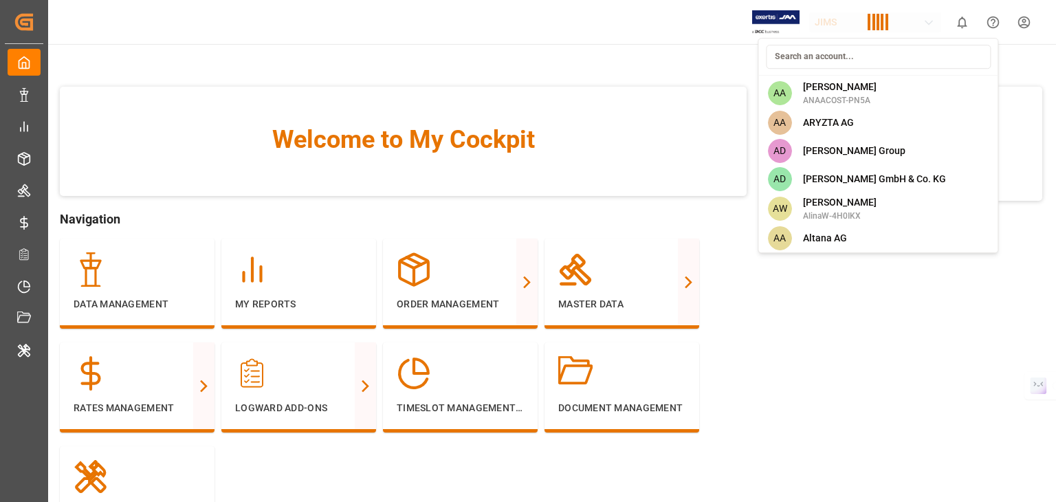  Describe the element at coordinates (137, 408) in the screenshot. I see `p: Rates Management` at that location.